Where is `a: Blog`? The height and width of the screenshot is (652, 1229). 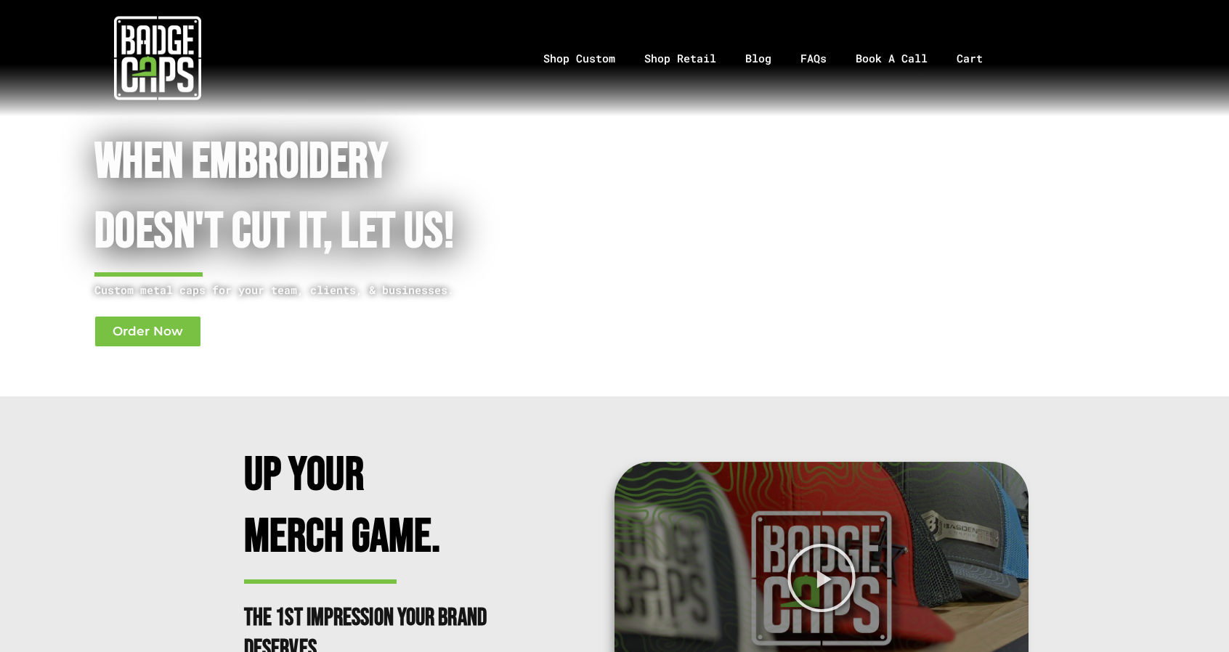
a: Blog is located at coordinates (758, 58).